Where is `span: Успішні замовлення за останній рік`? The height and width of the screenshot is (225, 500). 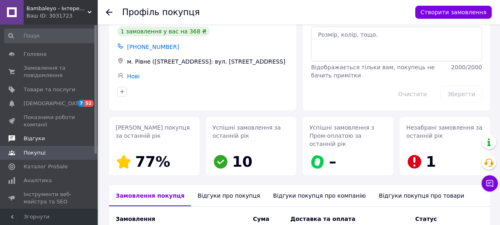 span: Успішні замовлення за останній рік is located at coordinates (247, 131).